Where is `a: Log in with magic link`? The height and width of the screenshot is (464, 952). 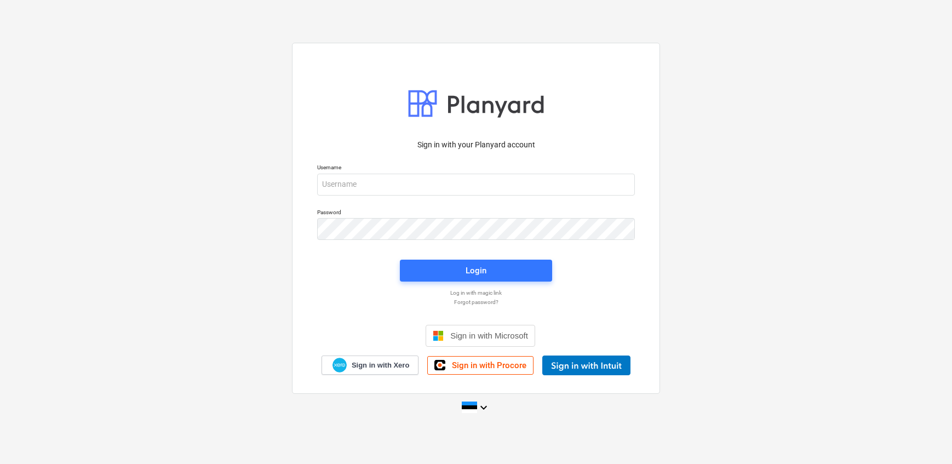 a: Log in with magic link is located at coordinates (476, 293).